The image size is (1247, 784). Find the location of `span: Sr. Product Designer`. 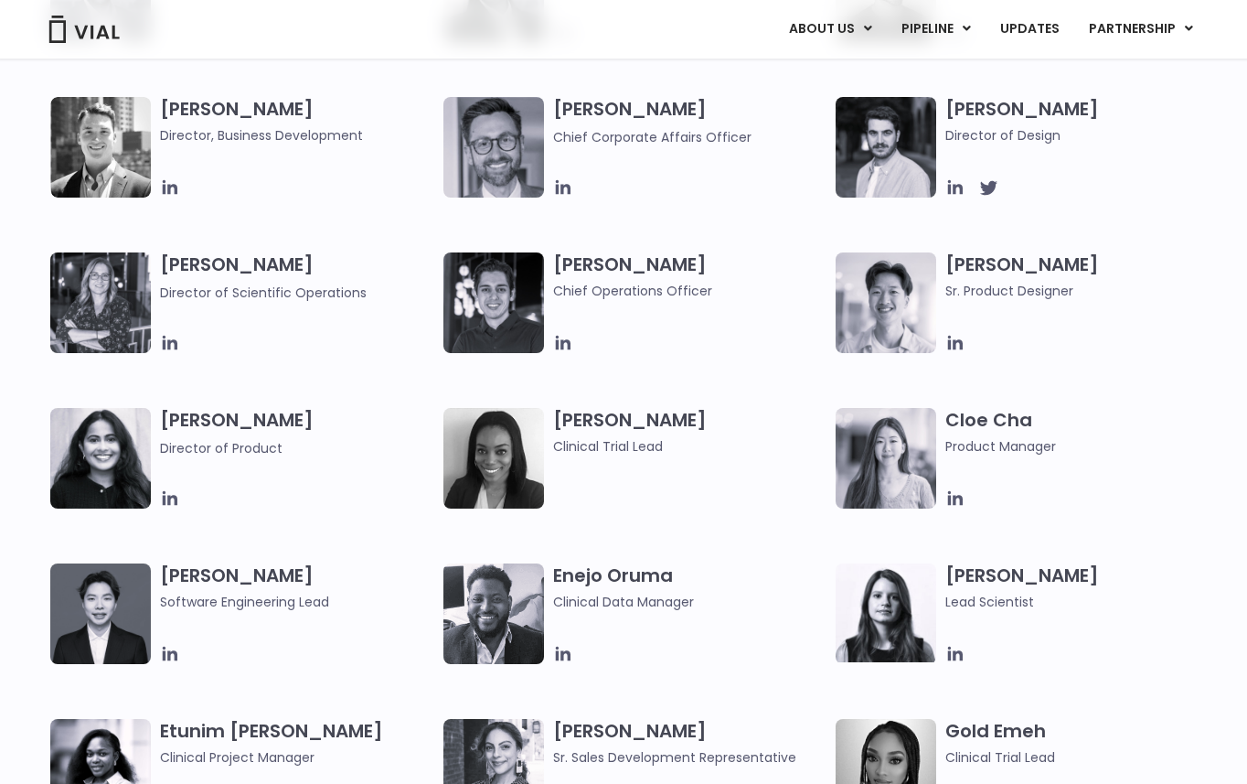

span: Sr. Product Designer is located at coordinates (1083, 291).